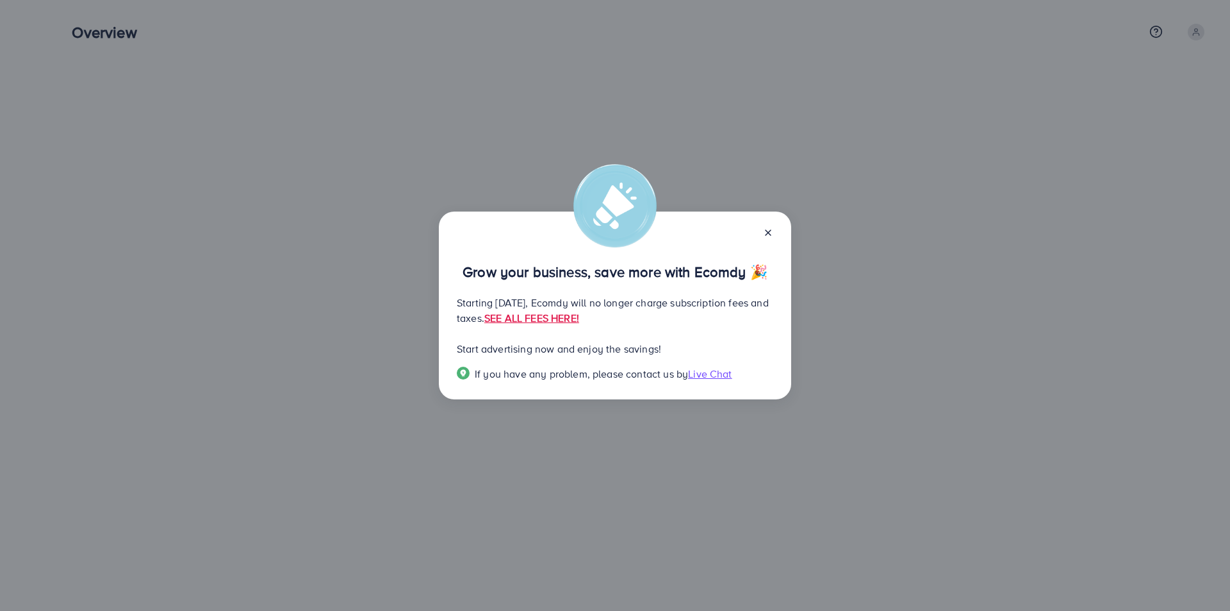  What do you see at coordinates (615, 349) in the screenshot?
I see `p: Start advertising now and enjoy the savings!` at bounding box center [615, 349].